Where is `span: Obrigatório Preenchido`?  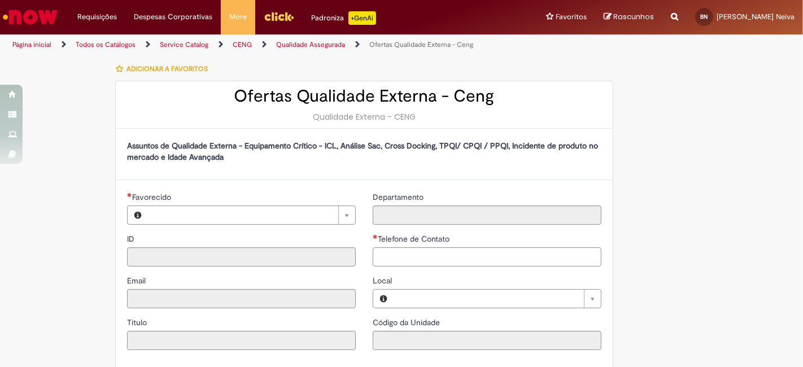 span: Obrigatório Preenchido is located at coordinates (375, 237).